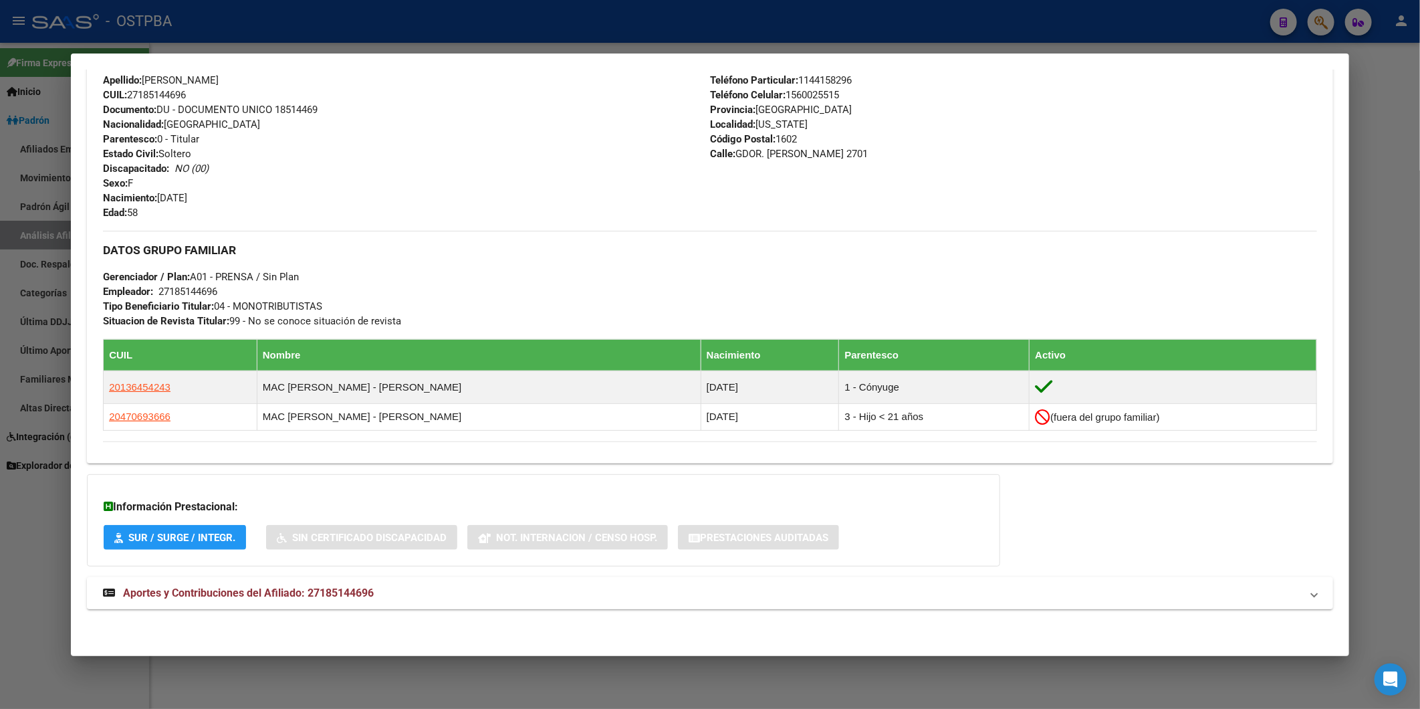 This screenshot has height=709, width=1420. I want to click on span: Aportes y Contribuciones del Afiliado: 27185144696, so click(248, 592).